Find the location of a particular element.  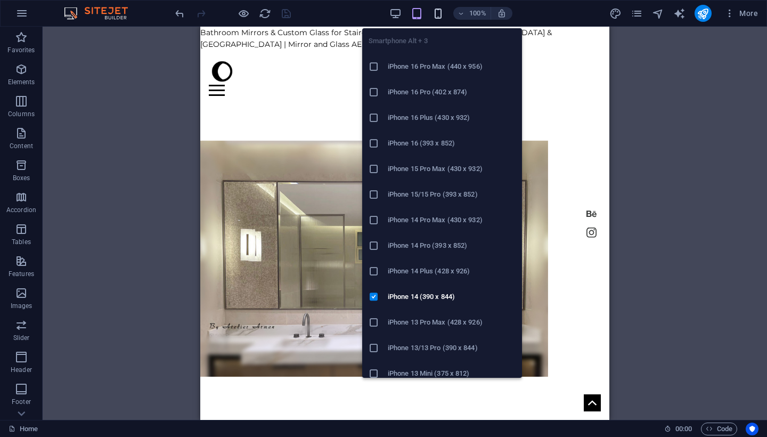

button: reload is located at coordinates (265, 13).